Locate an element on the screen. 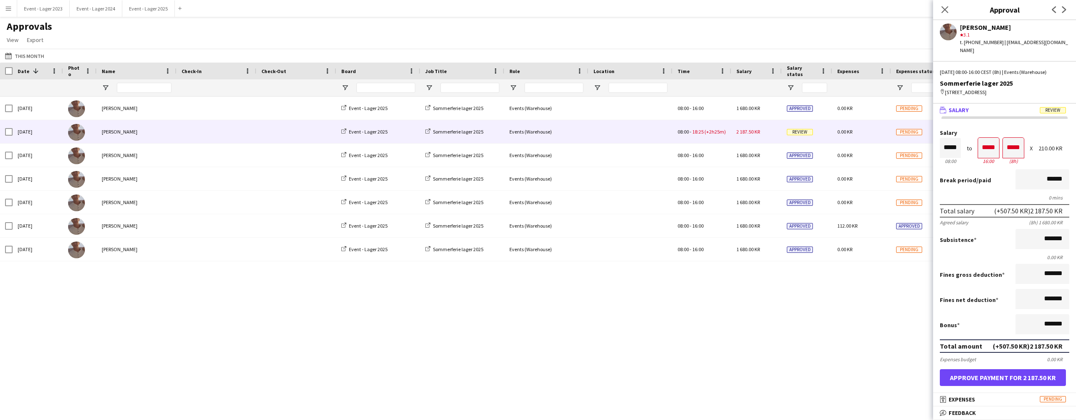 Image resolution: width=1076 pixels, height=420 pixels. span: 112.00 KR is located at coordinates (847, 226).